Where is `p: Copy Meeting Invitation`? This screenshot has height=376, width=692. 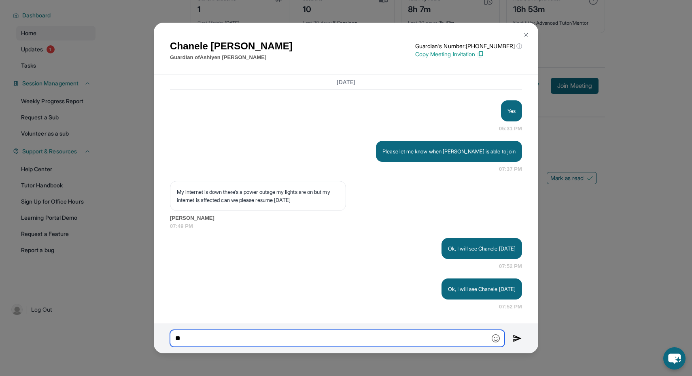
p: Copy Meeting Invitation is located at coordinates (469, 54).